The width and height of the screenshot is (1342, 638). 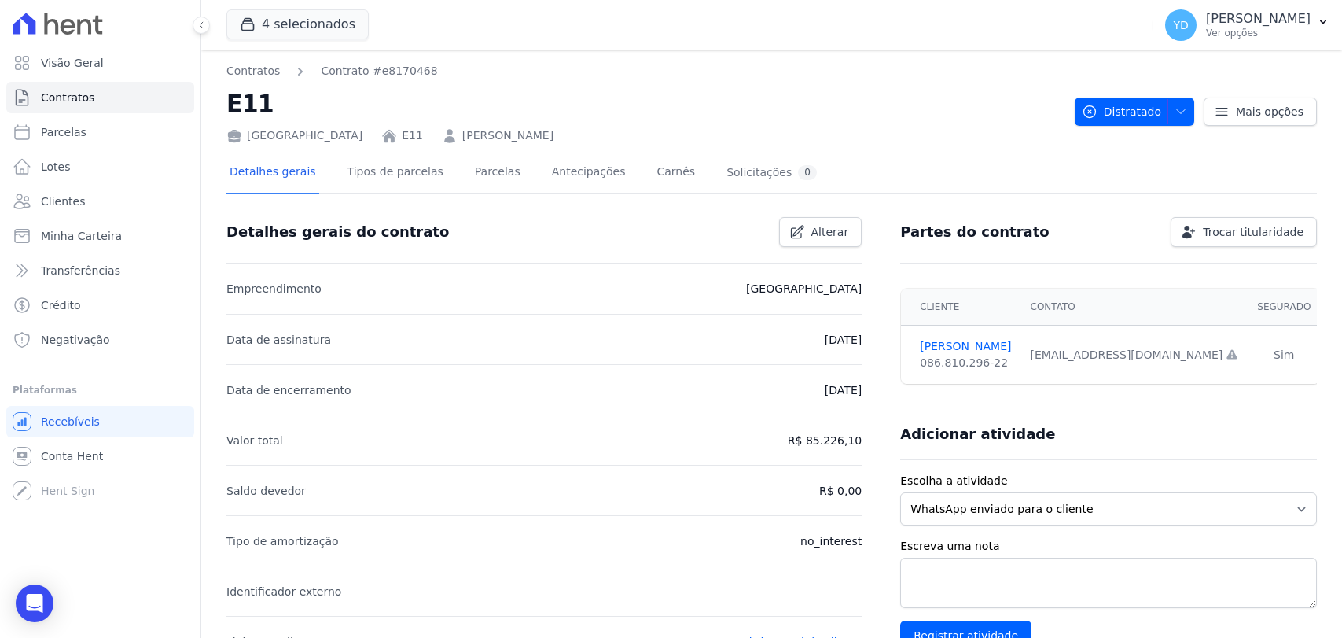 What do you see at coordinates (255, 440) in the screenshot?
I see `p: Valor total` at bounding box center [255, 440].